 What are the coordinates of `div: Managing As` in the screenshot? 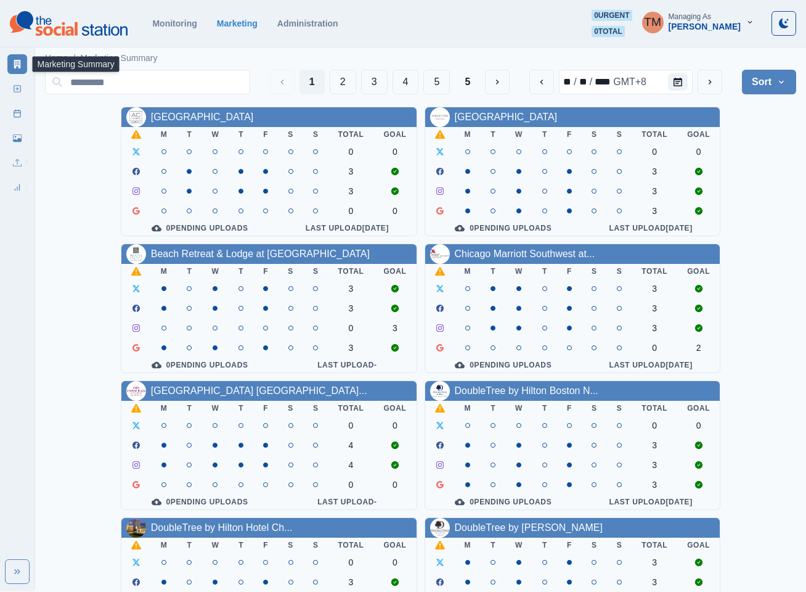 It's located at (690, 17).